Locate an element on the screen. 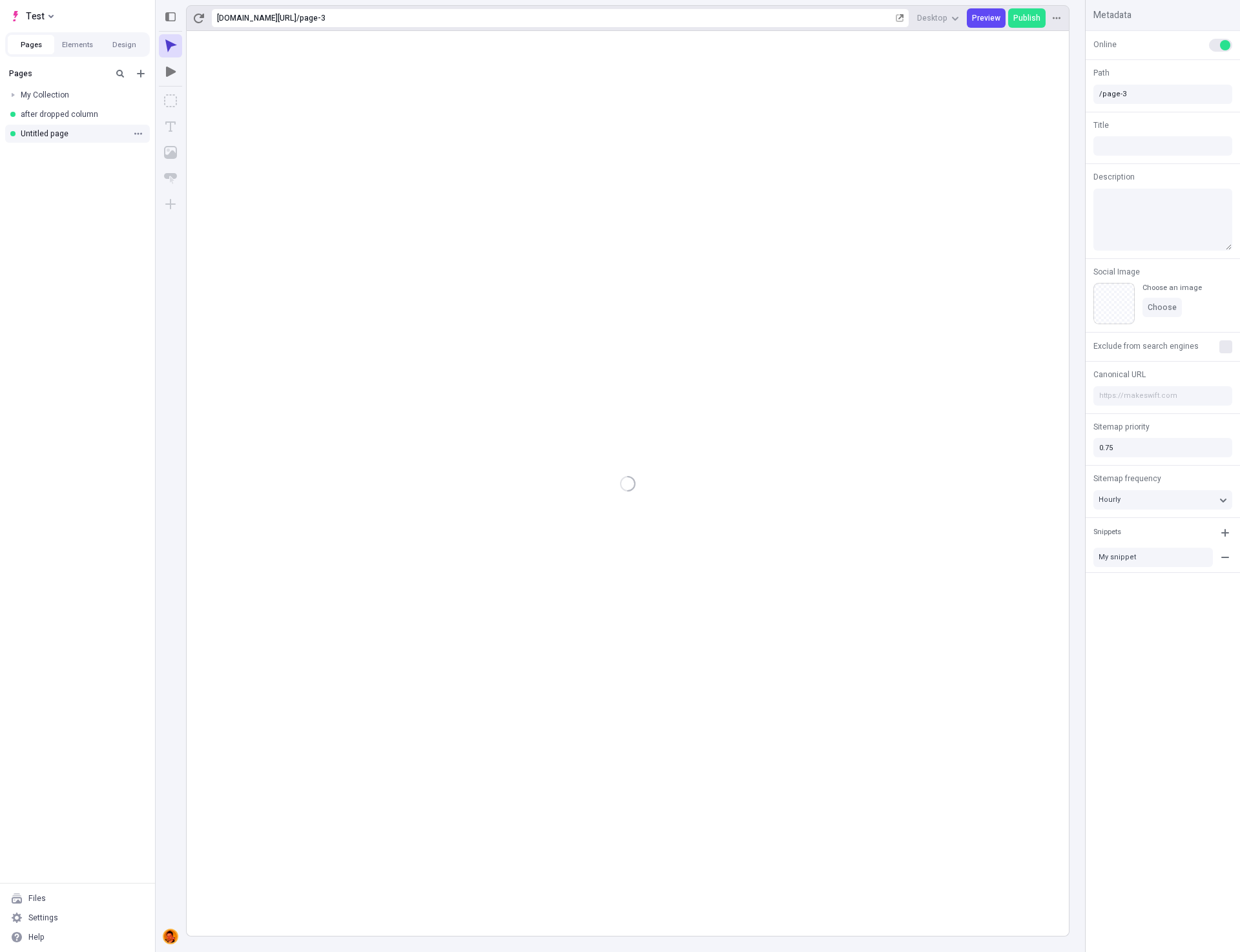 The image size is (1240, 952). div: Settings is located at coordinates (43, 917).